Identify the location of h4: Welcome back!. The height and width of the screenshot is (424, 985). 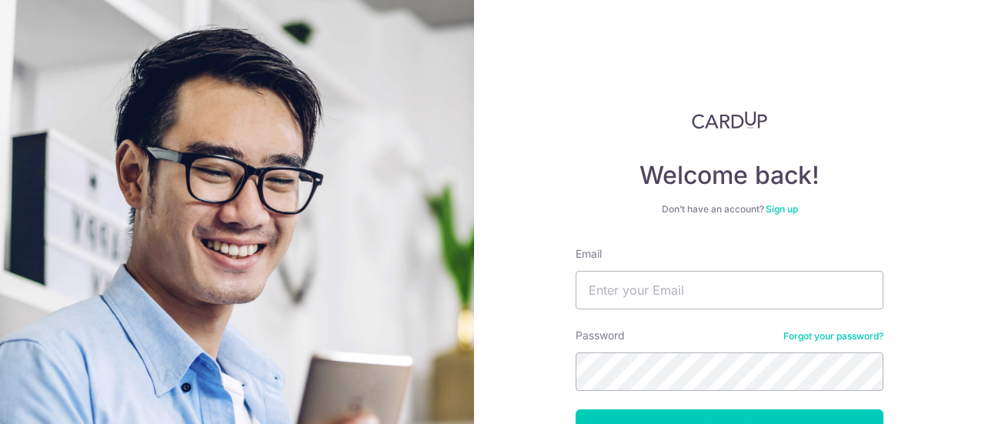
(730, 176).